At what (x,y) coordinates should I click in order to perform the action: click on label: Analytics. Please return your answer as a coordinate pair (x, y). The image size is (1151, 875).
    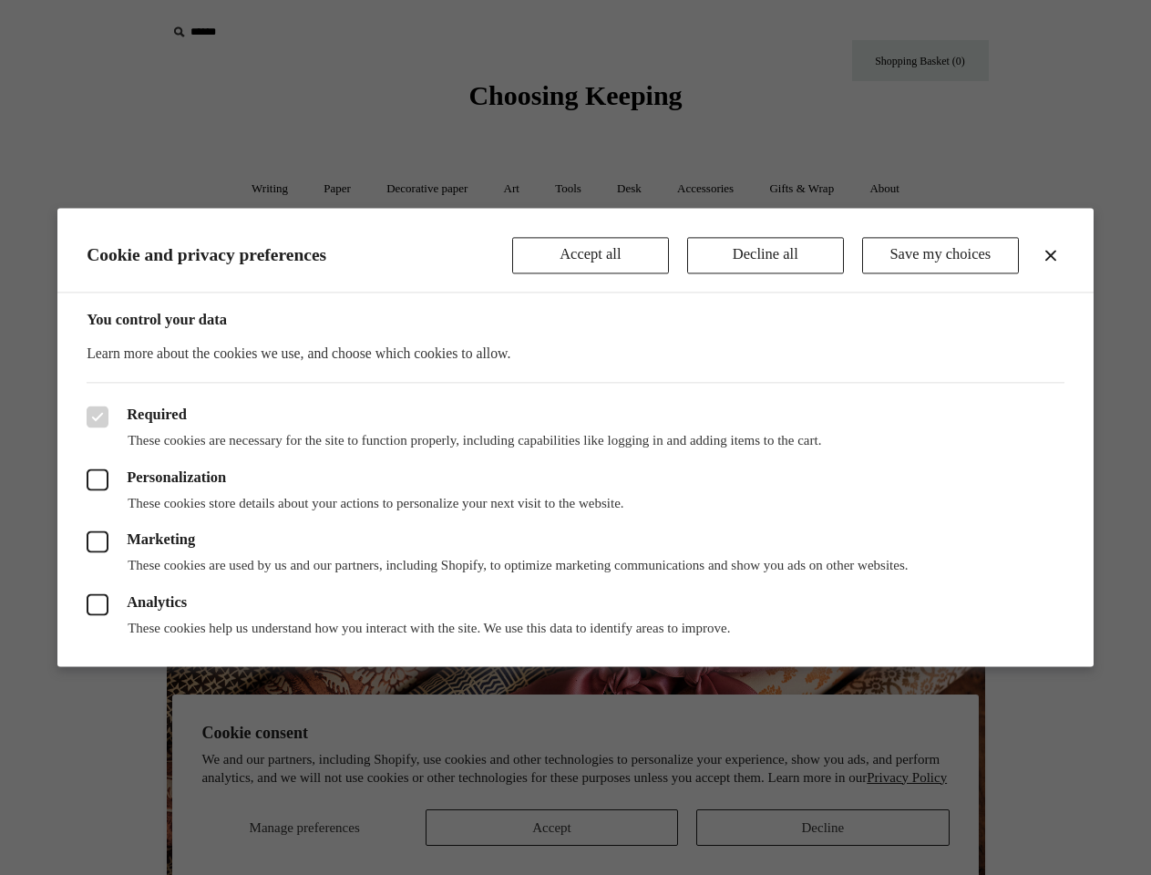
    Looking at the image, I should click on (575, 604).